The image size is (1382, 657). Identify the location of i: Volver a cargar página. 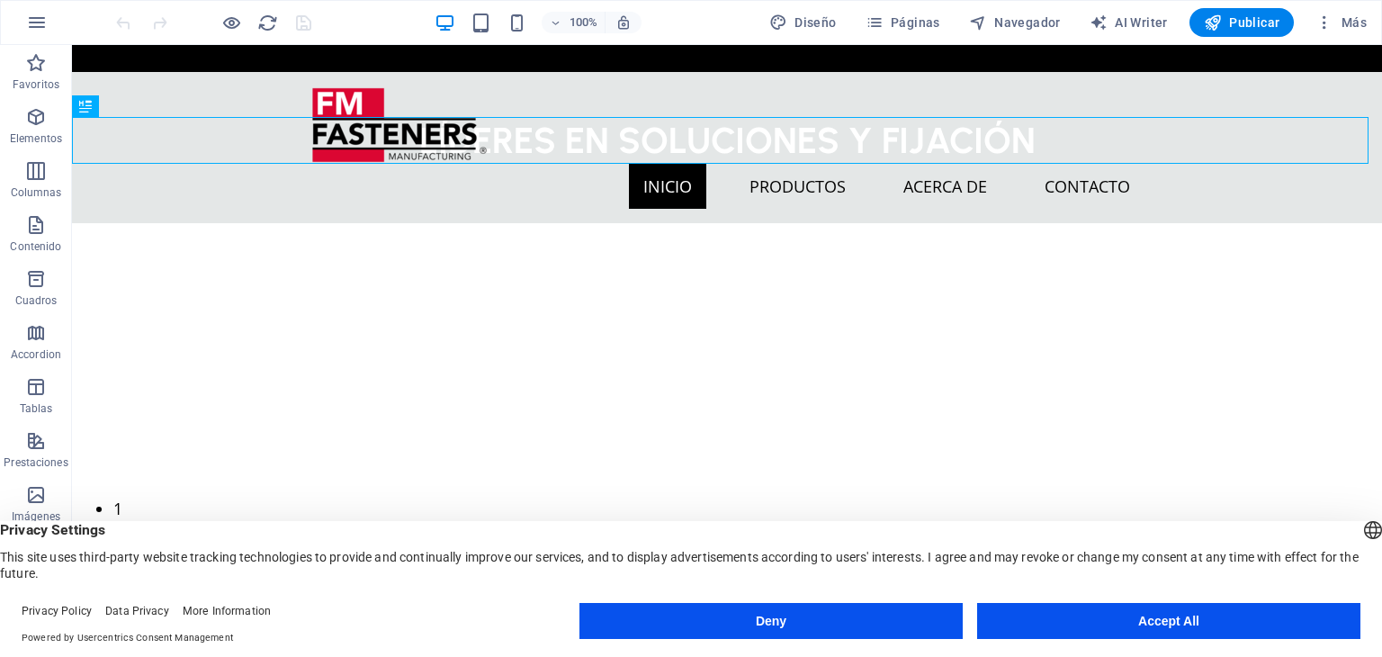
(267, 22).